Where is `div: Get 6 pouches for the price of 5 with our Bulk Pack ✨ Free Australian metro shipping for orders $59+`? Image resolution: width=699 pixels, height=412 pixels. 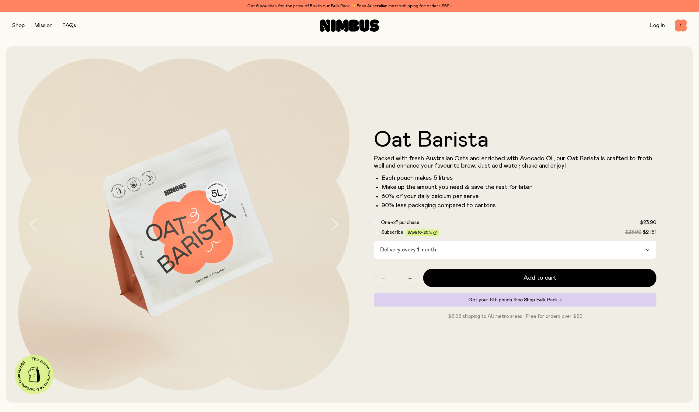
div: Get 6 pouches for the price of 5 with our Bulk Pack ✨ Free Australian metro shipping for orders $59+ is located at coordinates (350, 6).